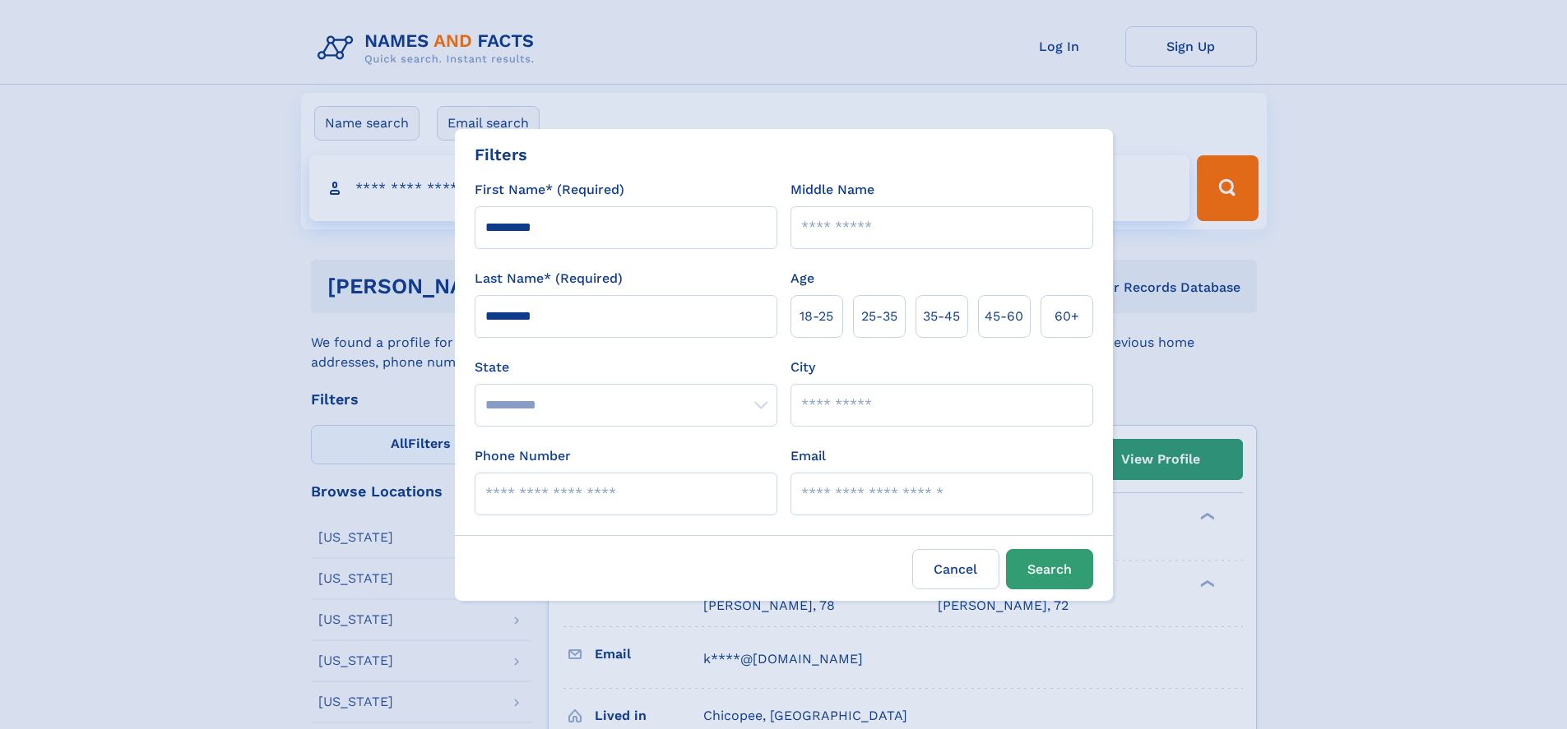 The width and height of the screenshot is (1567, 729). I want to click on span: 25‑35, so click(879, 317).